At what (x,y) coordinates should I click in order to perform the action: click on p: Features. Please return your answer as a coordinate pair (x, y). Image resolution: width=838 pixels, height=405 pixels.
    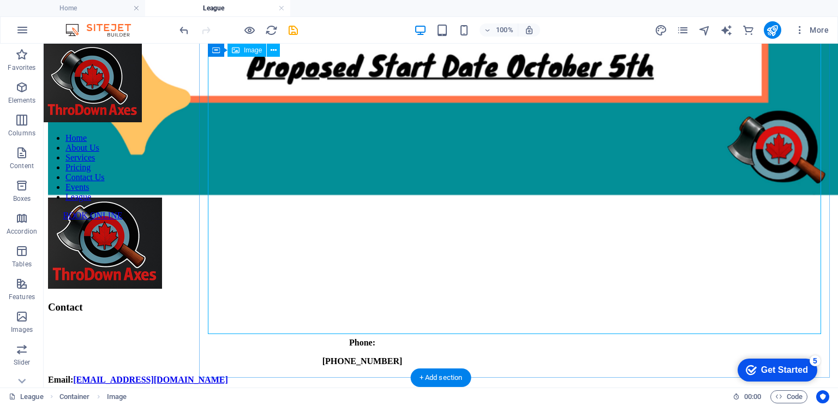
    Looking at the image, I should click on (22, 297).